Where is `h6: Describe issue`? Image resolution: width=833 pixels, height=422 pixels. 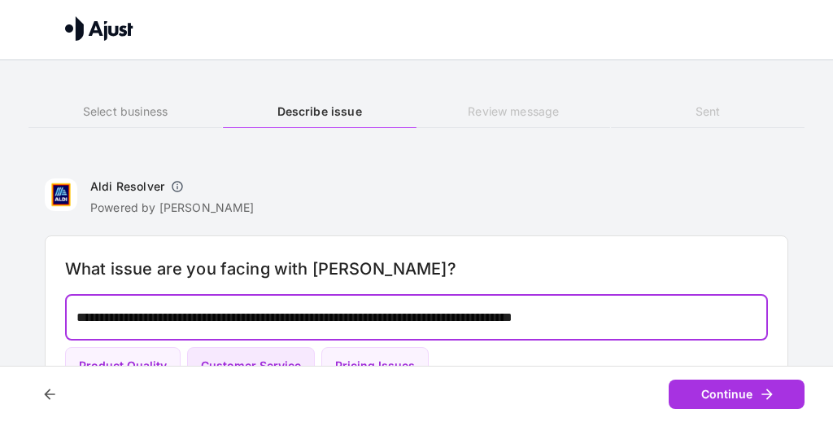
h6: Describe issue is located at coordinates (320, 112).